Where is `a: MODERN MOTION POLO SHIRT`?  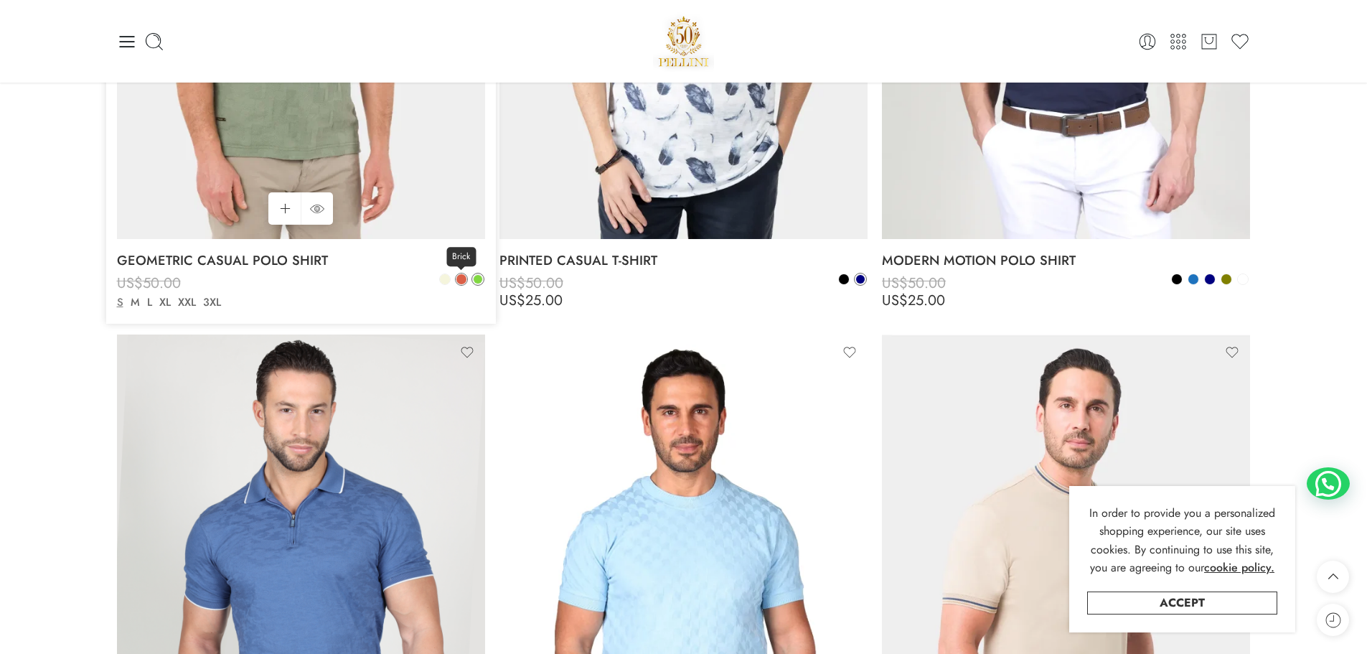
a: MODERN MOTION POLO SHIRT is located at coordinates (1066, 261).